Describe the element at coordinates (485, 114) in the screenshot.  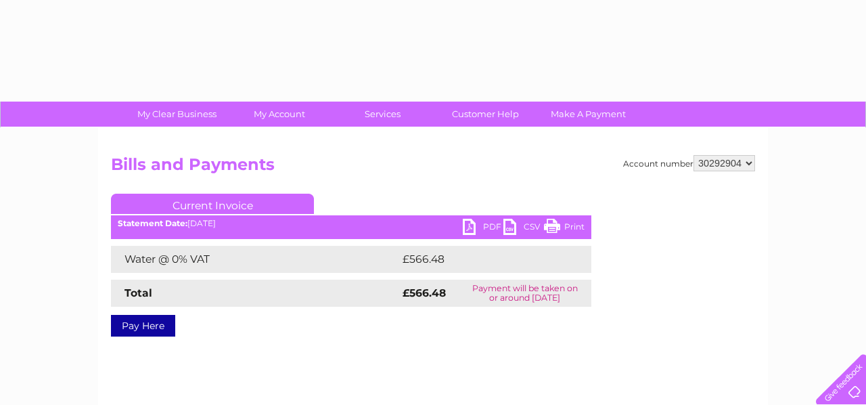
I see `a: Customer Help` at that location.